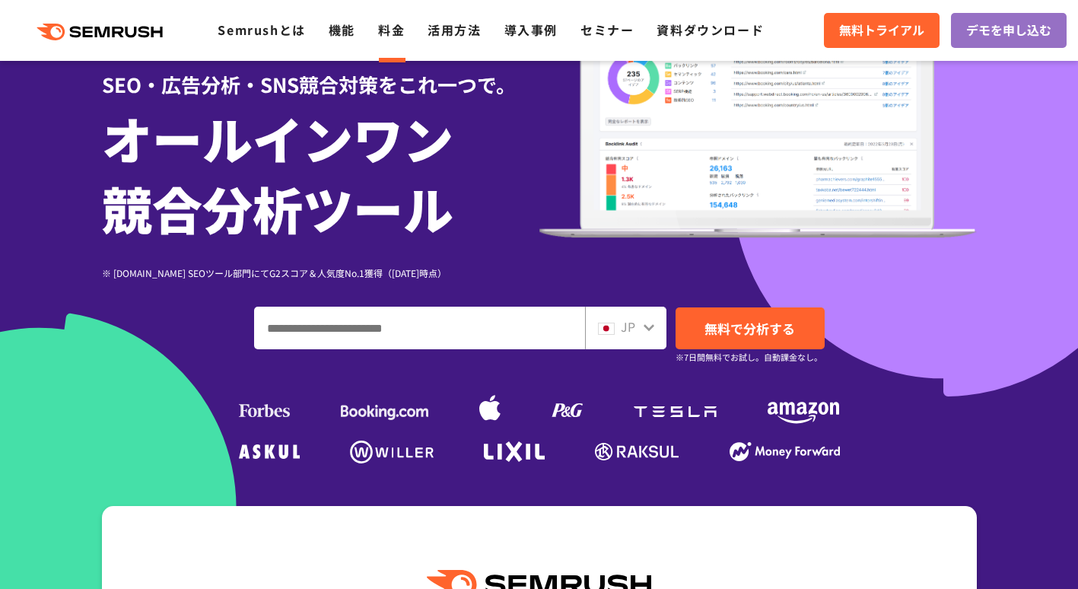  What do you see at coordinates (750, 328) in the screenshot?
I see `a: 無料で分析する` at bounding box center [750, 328].